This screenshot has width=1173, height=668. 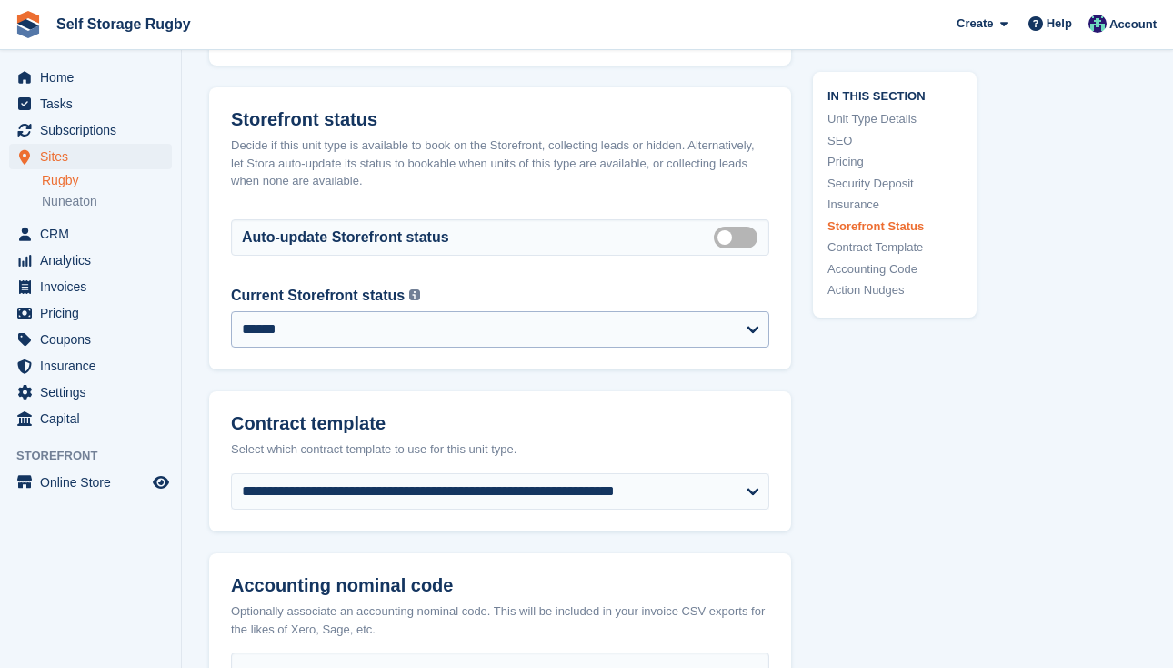 What do you see at coordinates (28, 25) in the screenshot?
I see `img: stora-icon-8386f47178a22dfd0bd8f6a31ec36ba5ce8667c1dd55bd0f319d3a0aa187defe.svg` at bounding box center [28, 25].